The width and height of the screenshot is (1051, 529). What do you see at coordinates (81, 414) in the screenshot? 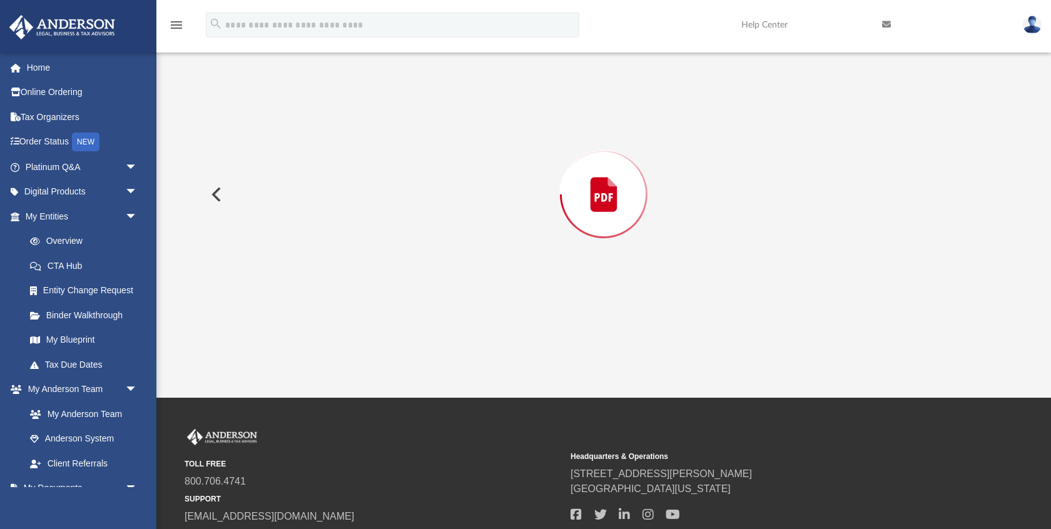
I see `a: My Anderson Team` at bounding box center [81, 414].